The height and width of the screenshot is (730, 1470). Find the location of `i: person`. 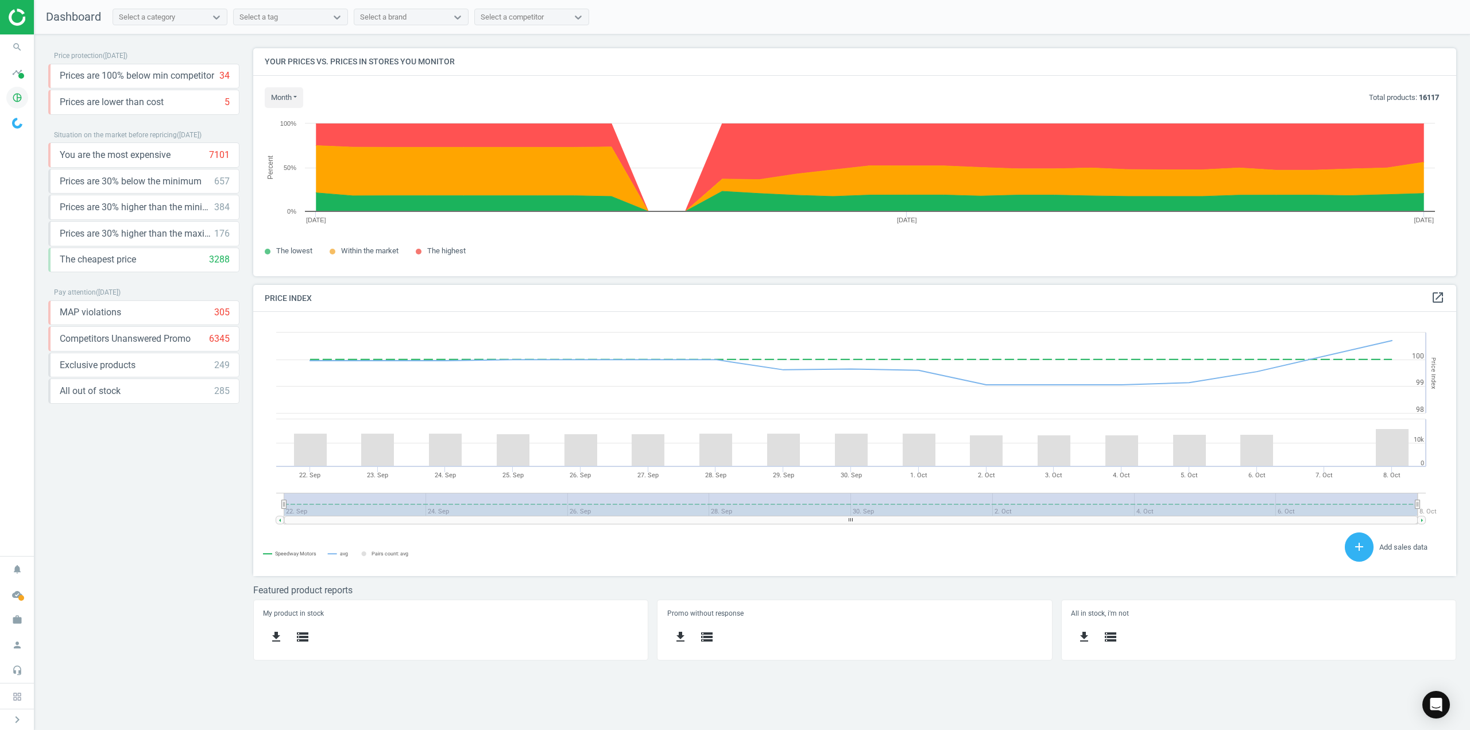

i: person is located at coordinates (17, 645).